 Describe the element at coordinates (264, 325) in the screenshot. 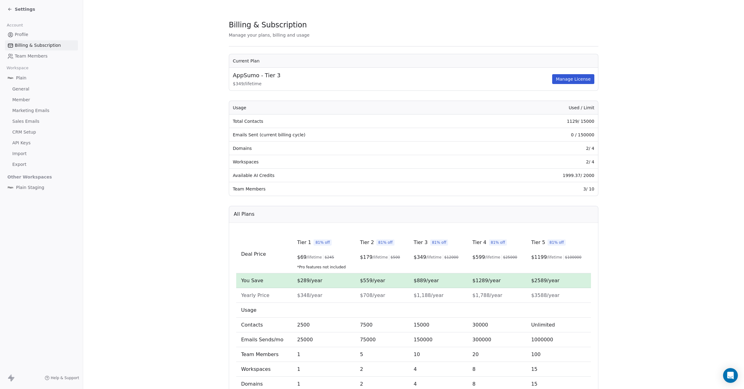

I see `td: Contacts` at that location.